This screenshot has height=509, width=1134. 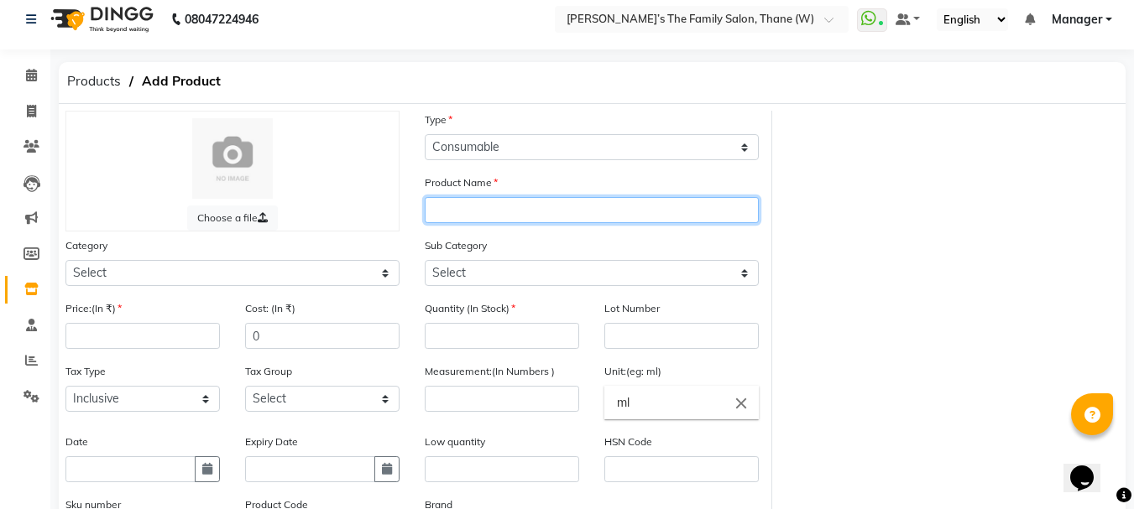 I want to click on label: Choose a file, so click(x=232, y=218).